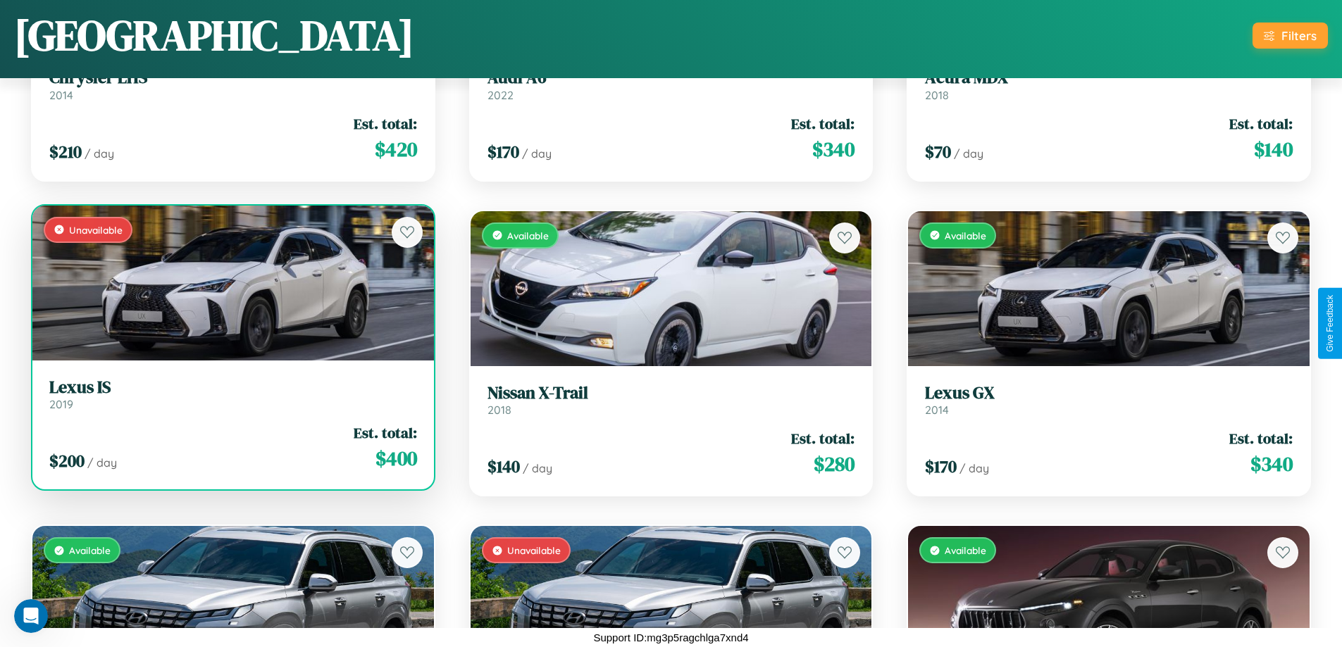 The width and height of the screenshot is (1342, 647). What do you see at coordinates (1109, 393) in the screenshot?
I see `h3: Lexus GX` at bounding box center [1109, 393].